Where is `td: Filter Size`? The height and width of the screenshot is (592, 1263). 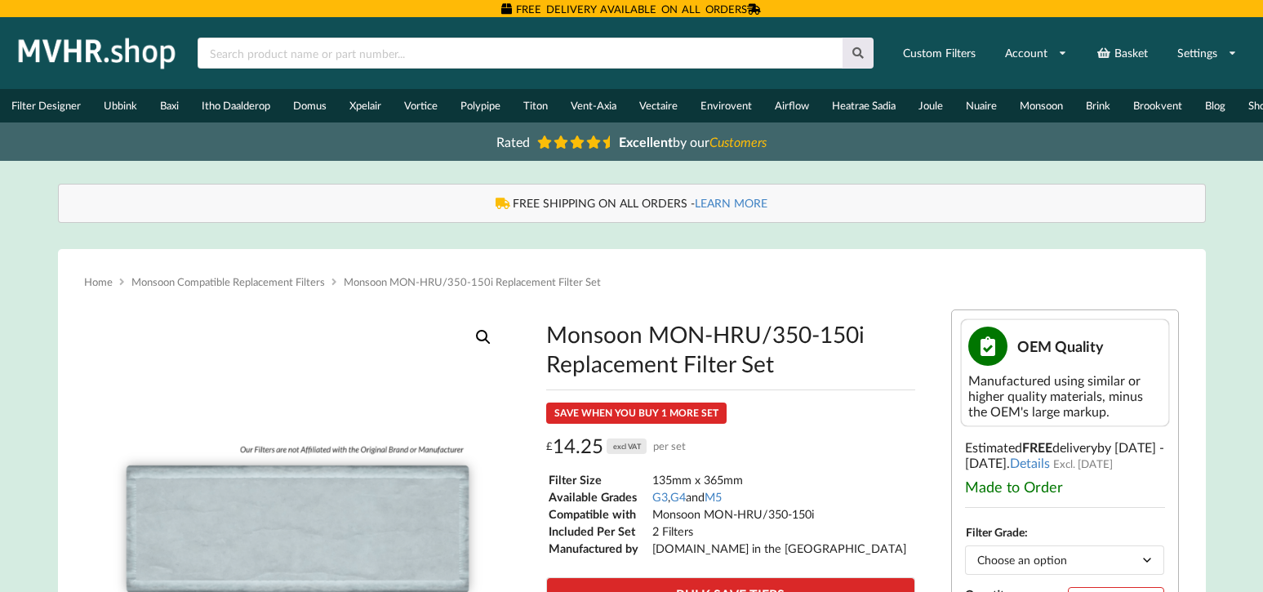
td: Filter Size is located at coordinates (598, 479).